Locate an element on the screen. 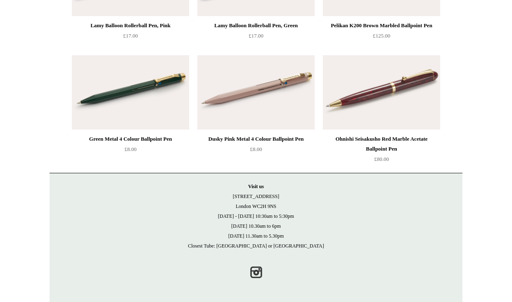  a: Ohnishi Seisakusho Red Marble Acetate Ballpoint Pen £80.00 is located at coordinates (381, 151).